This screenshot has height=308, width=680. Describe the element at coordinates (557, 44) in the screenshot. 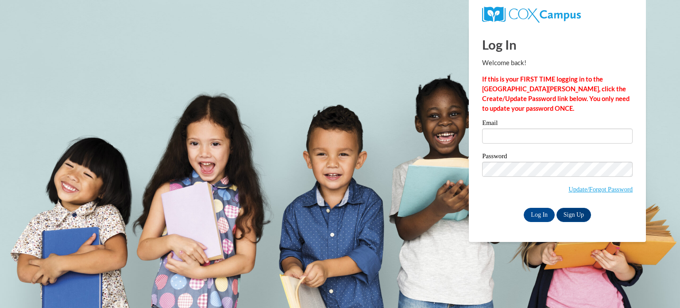

I see `h1: Log In` at that location.